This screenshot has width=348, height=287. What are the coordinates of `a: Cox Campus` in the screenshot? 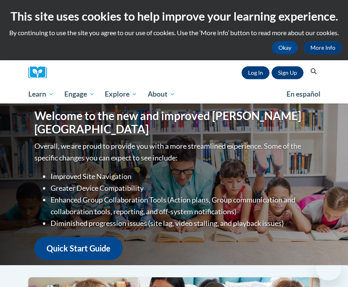 It's located at (40, 72).